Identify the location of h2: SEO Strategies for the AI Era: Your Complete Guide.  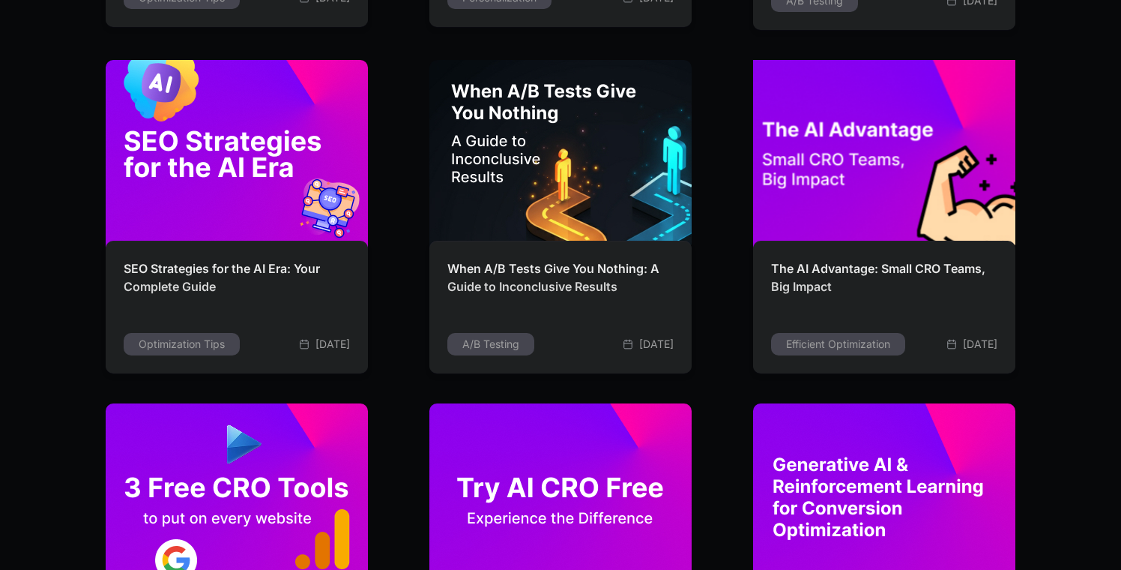
(237, 281).